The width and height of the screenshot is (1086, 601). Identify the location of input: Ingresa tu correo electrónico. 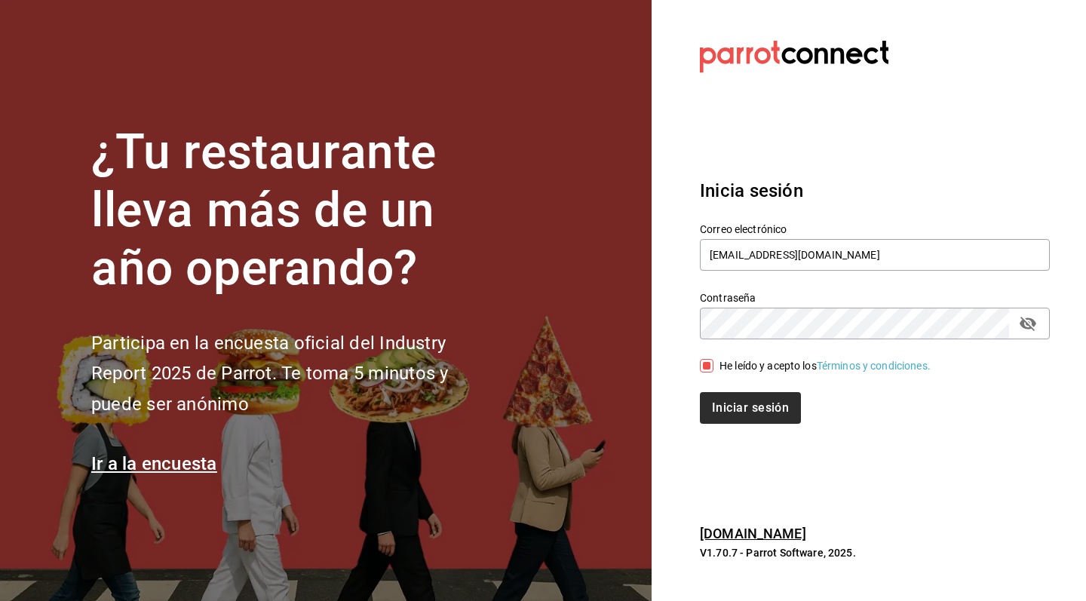
(874, 255).